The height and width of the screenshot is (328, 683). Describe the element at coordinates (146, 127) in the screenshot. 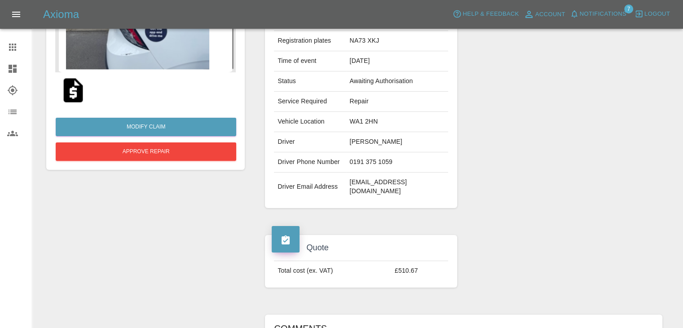

I see `a: Modify Claim` at that location.